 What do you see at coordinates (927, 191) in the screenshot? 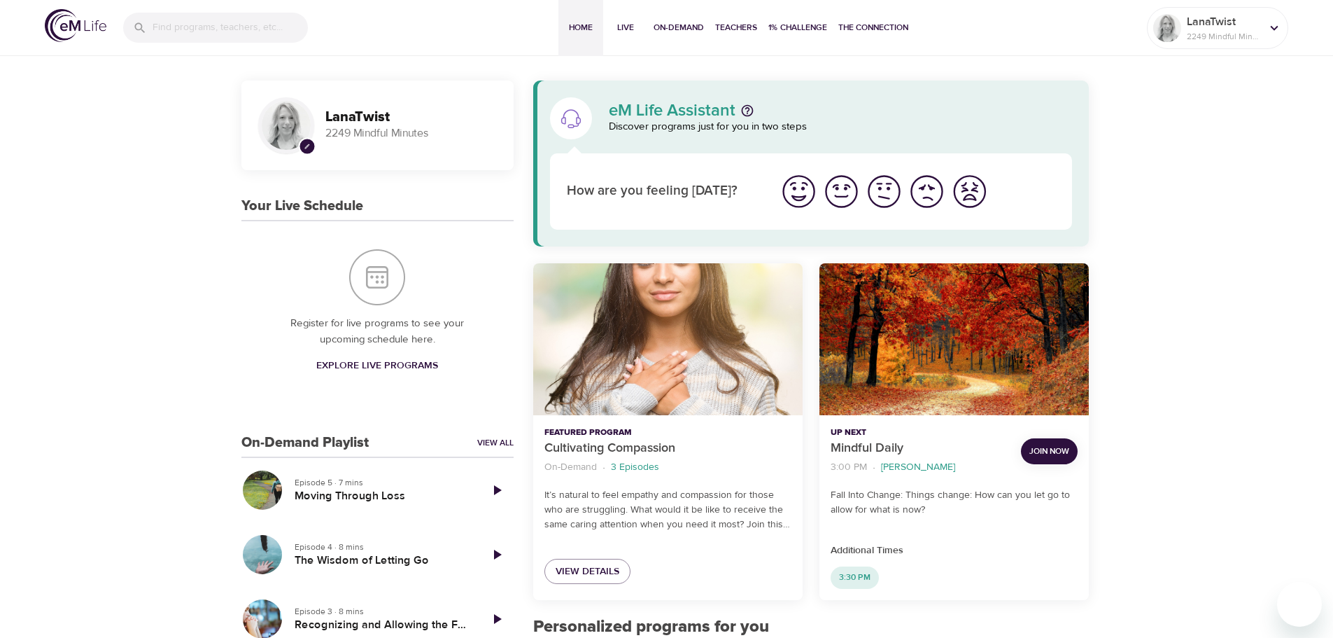
I see `img: bad` at bounding box center [927, 191].